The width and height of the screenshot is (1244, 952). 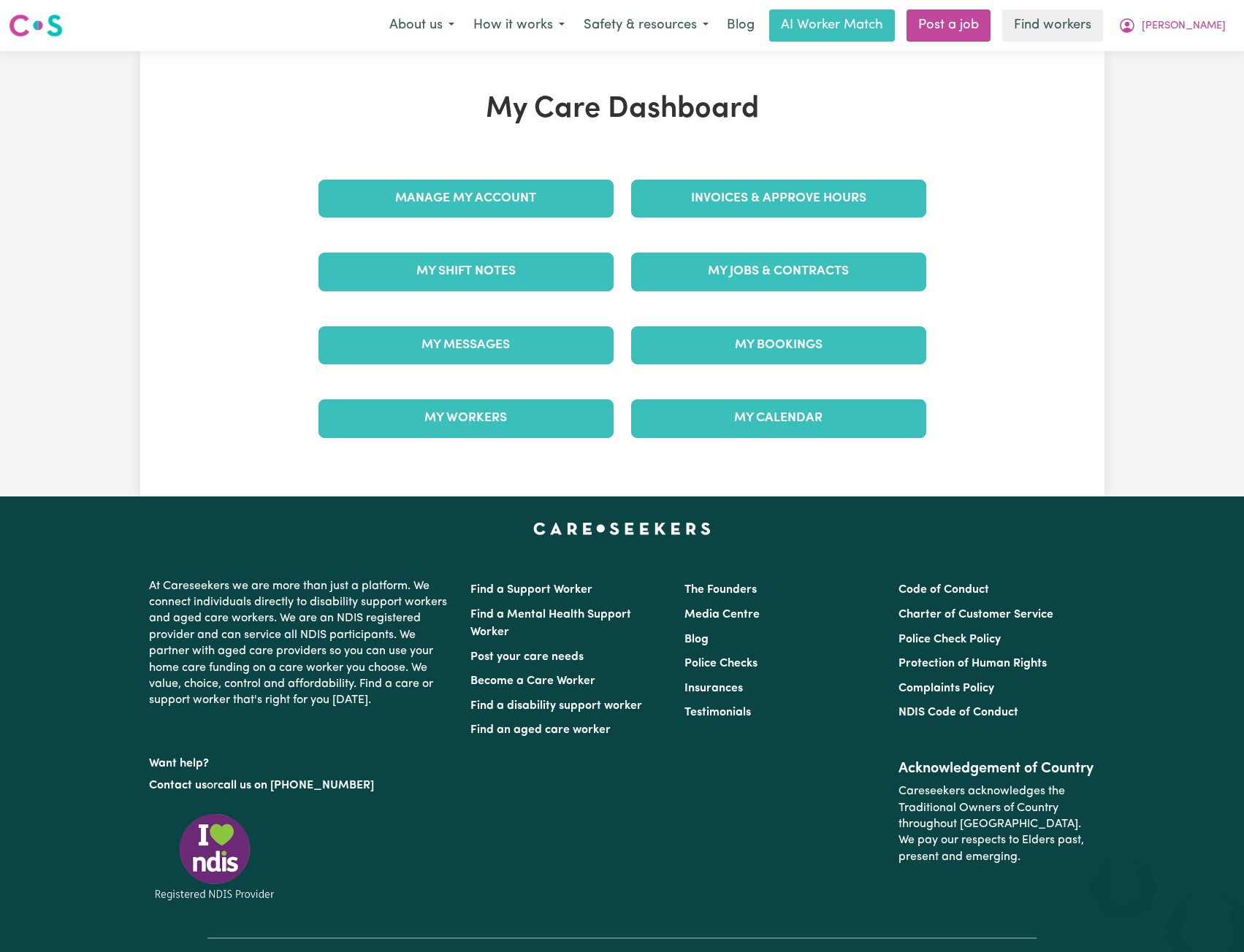 I want to click on a: Find workers, so click(x=1053, y=25).